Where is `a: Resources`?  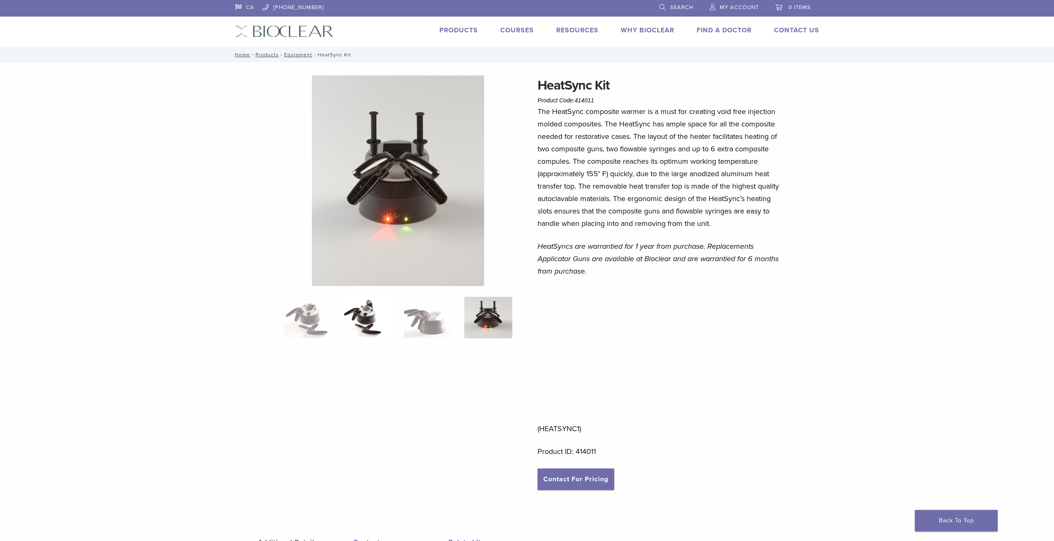 a: Resources is located at coordinates (577, 30).